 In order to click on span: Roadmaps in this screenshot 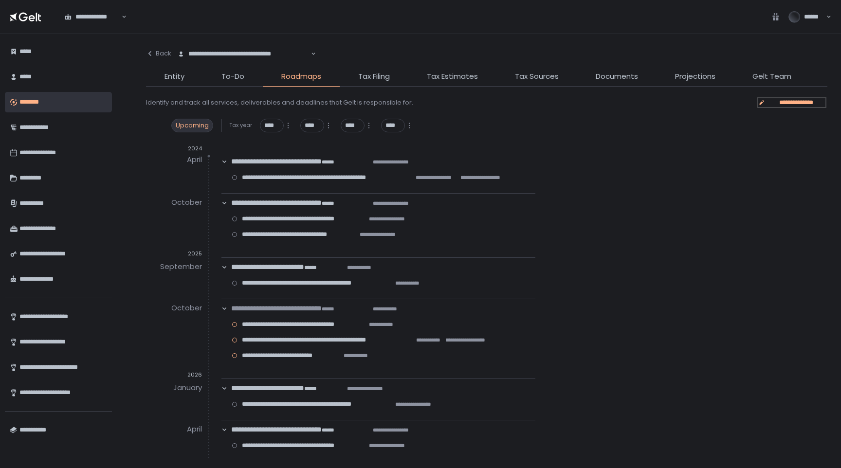, I will do `click(301, 76)`.